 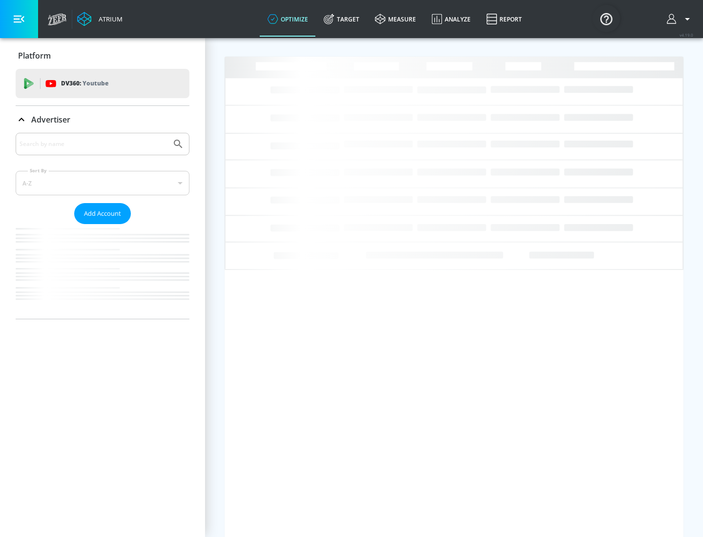 What do you see at coordinates (287, 19) in the screenshot?
I see `a: optimize` at bounding box center [287, 19].